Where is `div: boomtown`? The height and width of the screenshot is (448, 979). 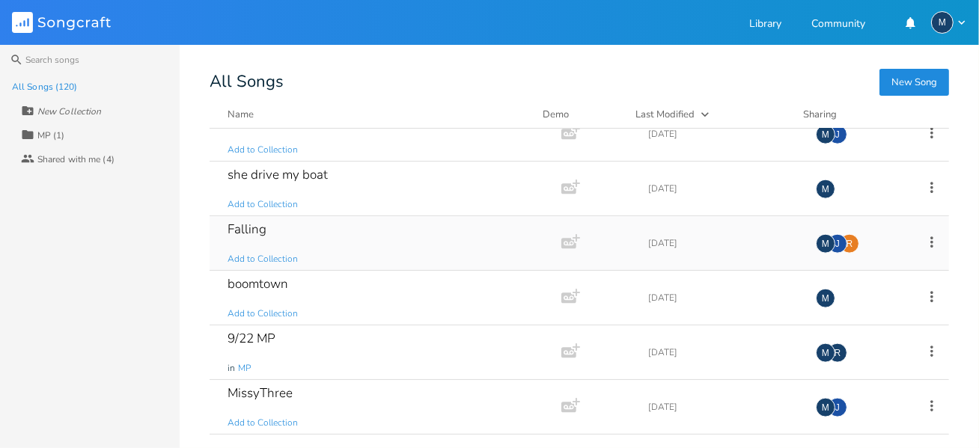 div: boomtown is located at coordinates (258, 284).